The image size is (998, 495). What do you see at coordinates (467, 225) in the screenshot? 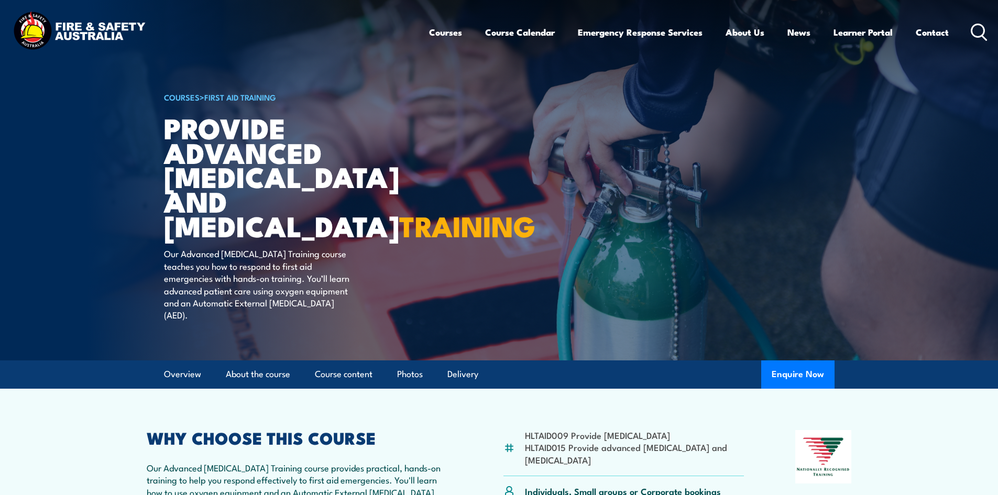
I see `strong: TRAINING` at bounding box center [467, 225].